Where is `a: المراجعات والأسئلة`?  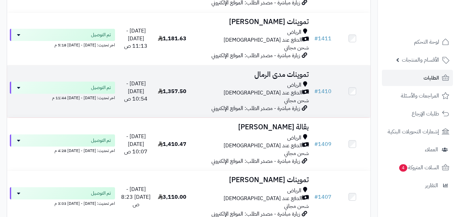 a: المراجعات والأسئلة is located at coordinates (417, 96).